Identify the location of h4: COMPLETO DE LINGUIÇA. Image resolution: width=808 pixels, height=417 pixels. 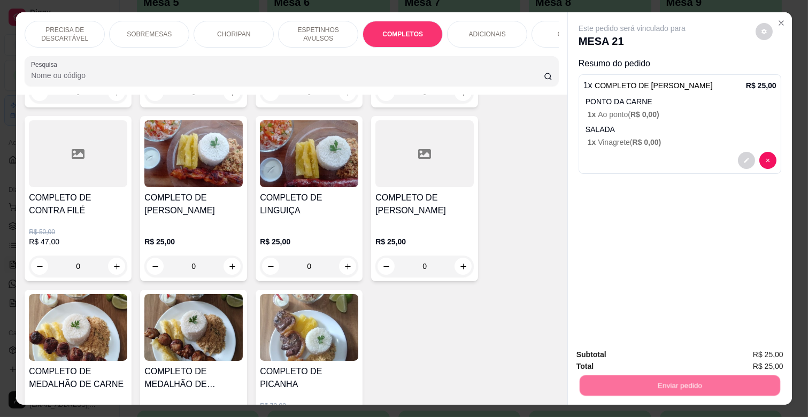
(309, 204).